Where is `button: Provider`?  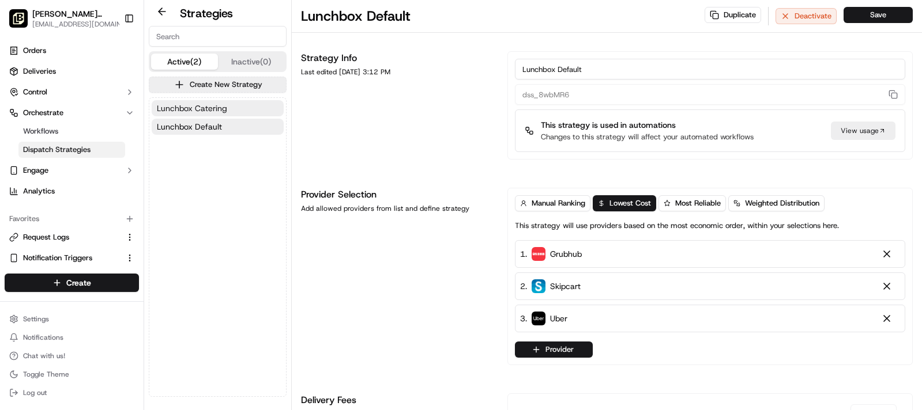 button: Provider is located at coordinates (553, 350).